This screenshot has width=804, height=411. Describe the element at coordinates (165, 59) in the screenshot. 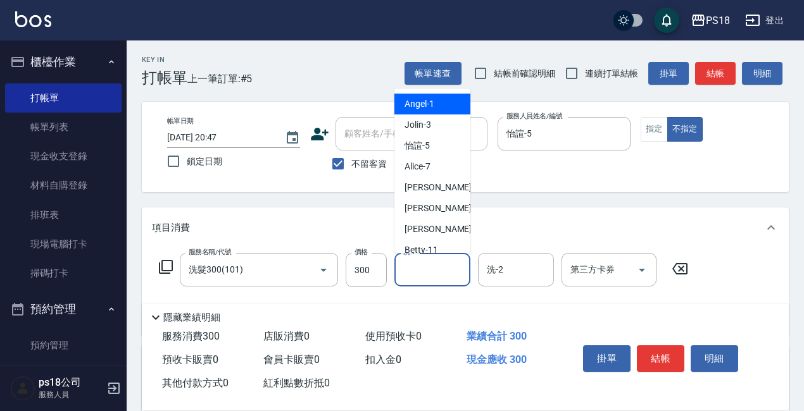

I see `h2: Key In` at that location.